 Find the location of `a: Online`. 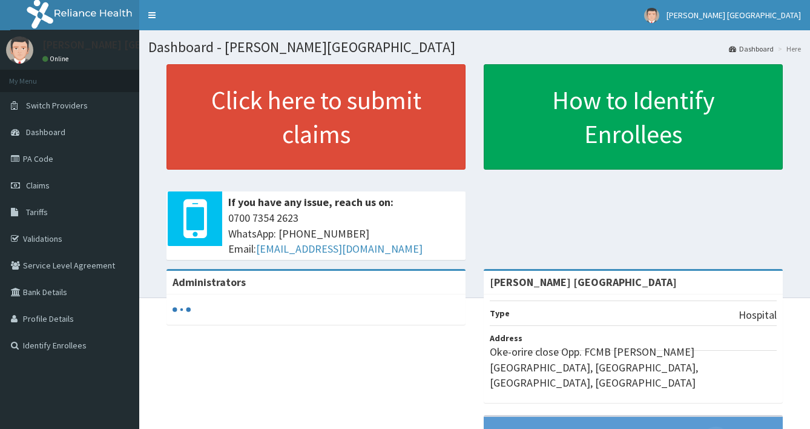

a: Online is located at coordinates (57, 59).